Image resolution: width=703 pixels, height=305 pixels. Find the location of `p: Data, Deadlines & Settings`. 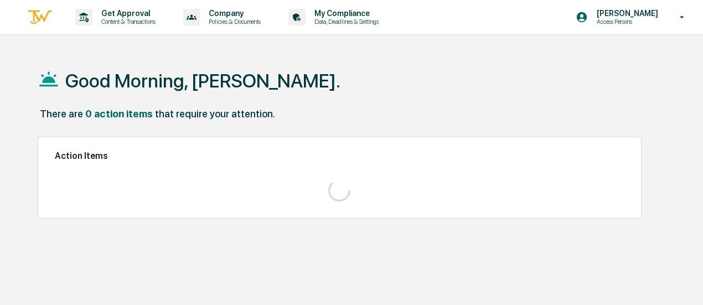

p: Data, Deadlines & Settings is located at coordinates (345, 22).